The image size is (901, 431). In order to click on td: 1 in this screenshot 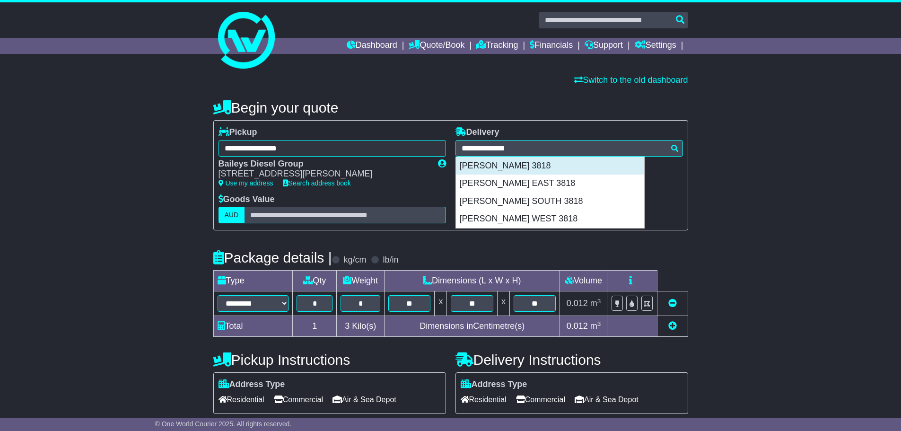, I will do `click(315, 327)`.